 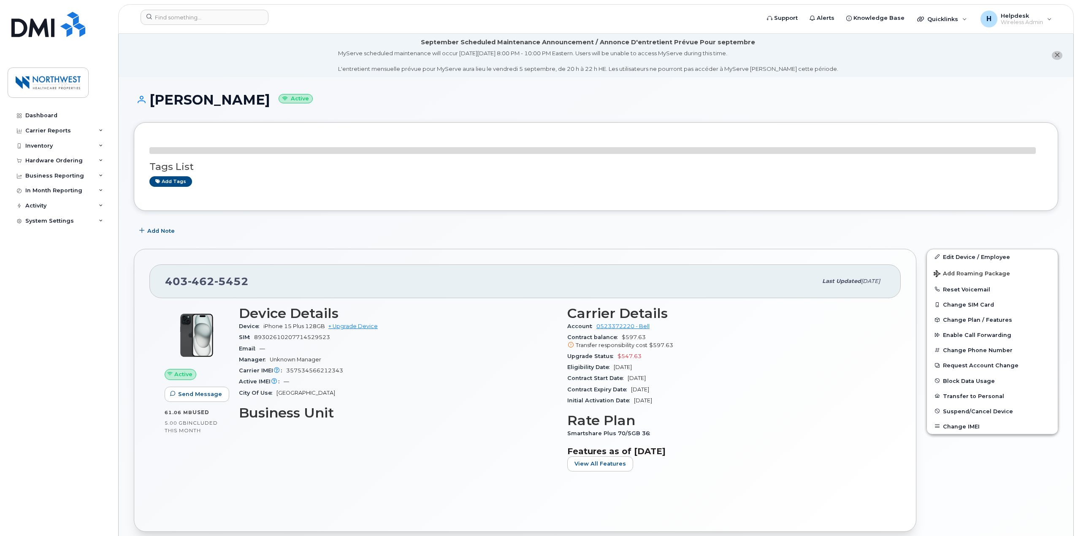 What do you see at coordinates (257, 393) in the screenshot?
I see `span: City Of Use` at bounding box center [257, 393].